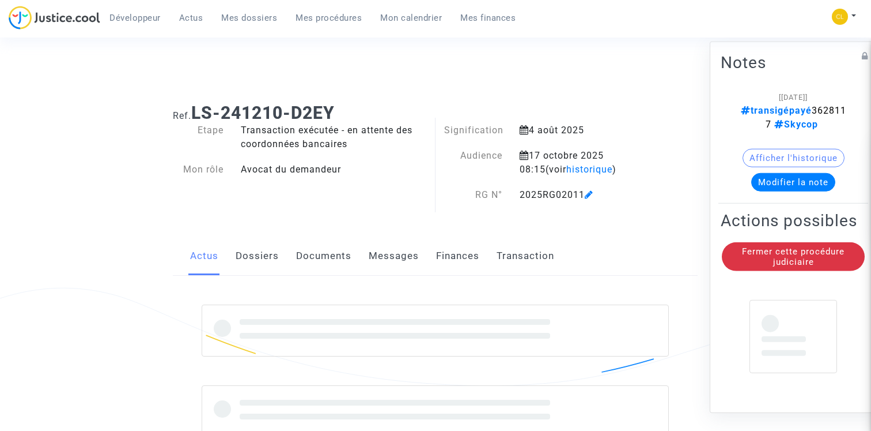  What do you see at coordinates (135, 18) in the screenshot?
I see `span: Développeur` at bounding box center [135, 18].